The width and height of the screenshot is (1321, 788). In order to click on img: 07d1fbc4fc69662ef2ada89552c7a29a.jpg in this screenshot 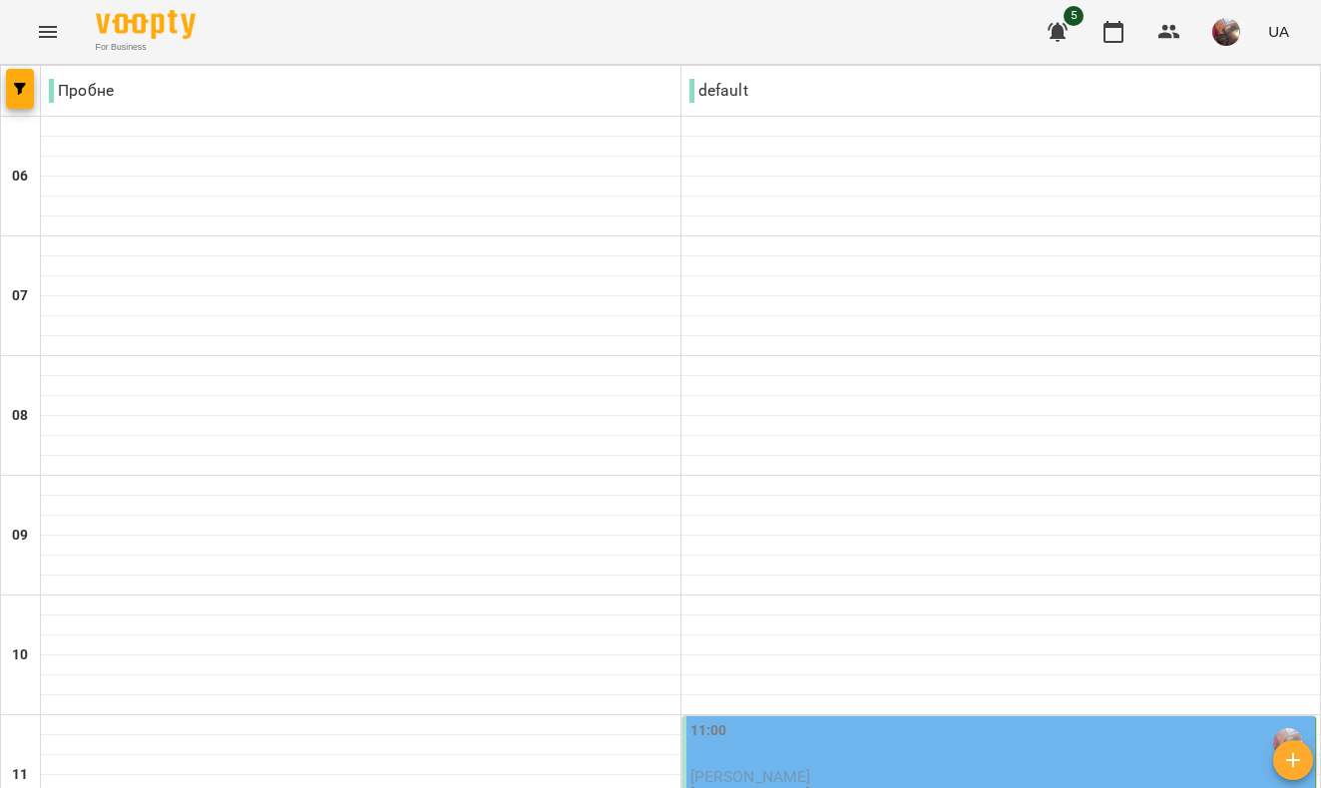, I will do `click(1226, 32)`.